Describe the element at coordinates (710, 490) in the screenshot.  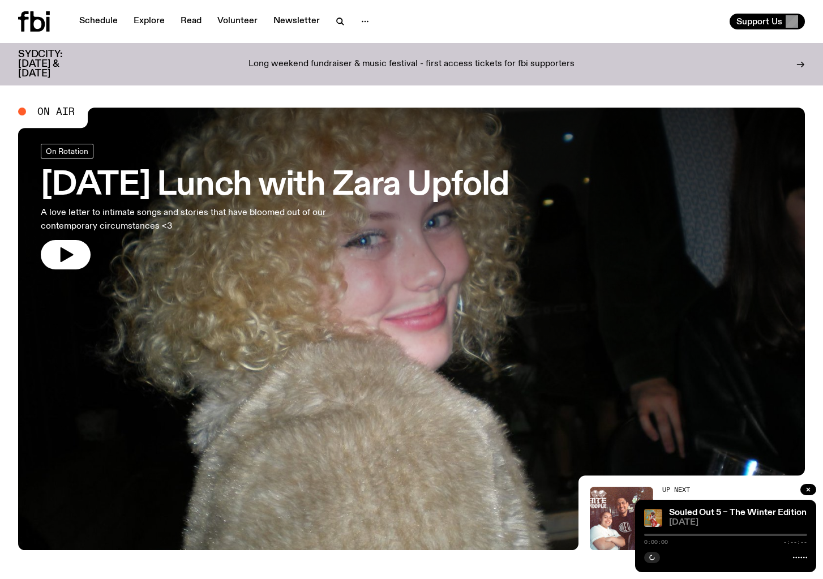
I see `h2: Up Next` at that location.